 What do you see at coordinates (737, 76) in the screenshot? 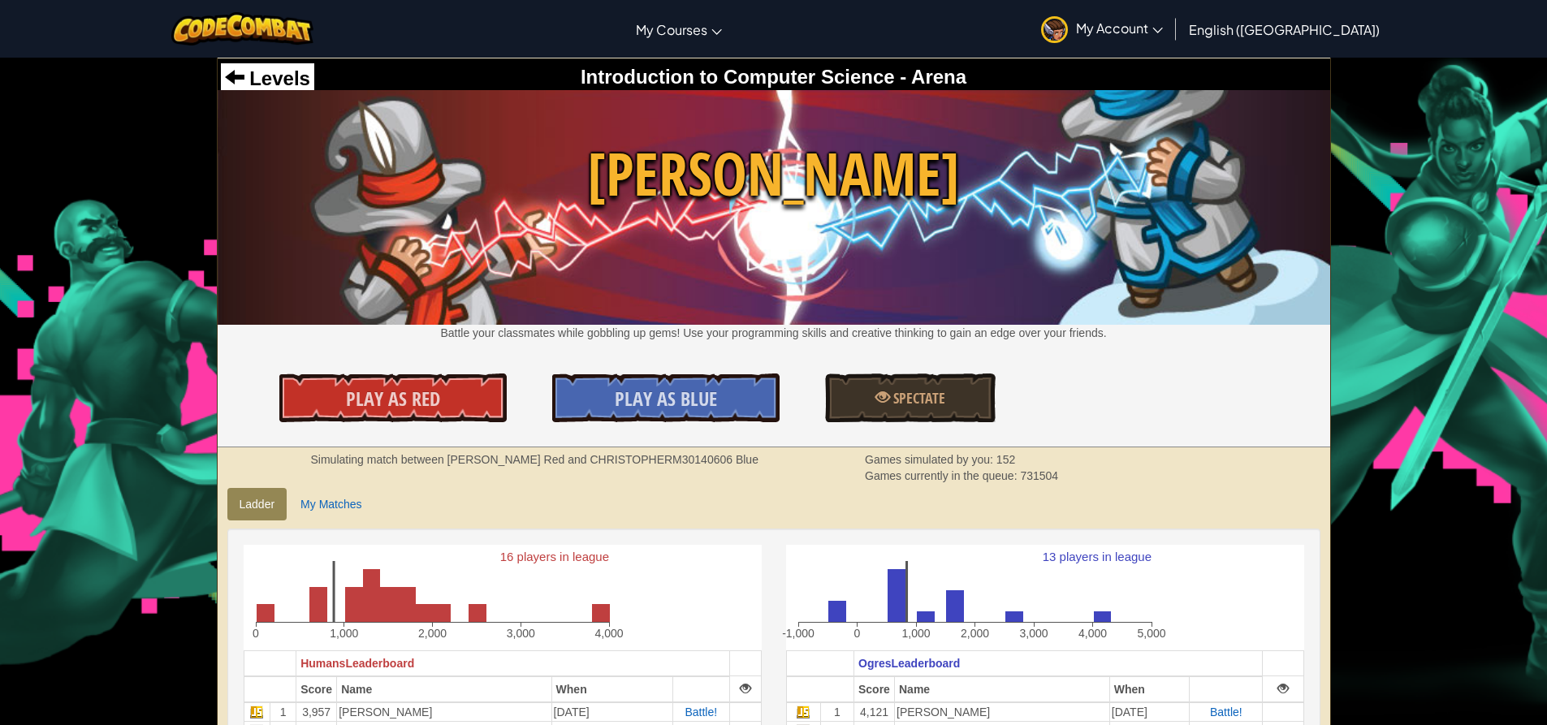
I see `span: Introduction to Computer Science` at bounding box center [737, 76].